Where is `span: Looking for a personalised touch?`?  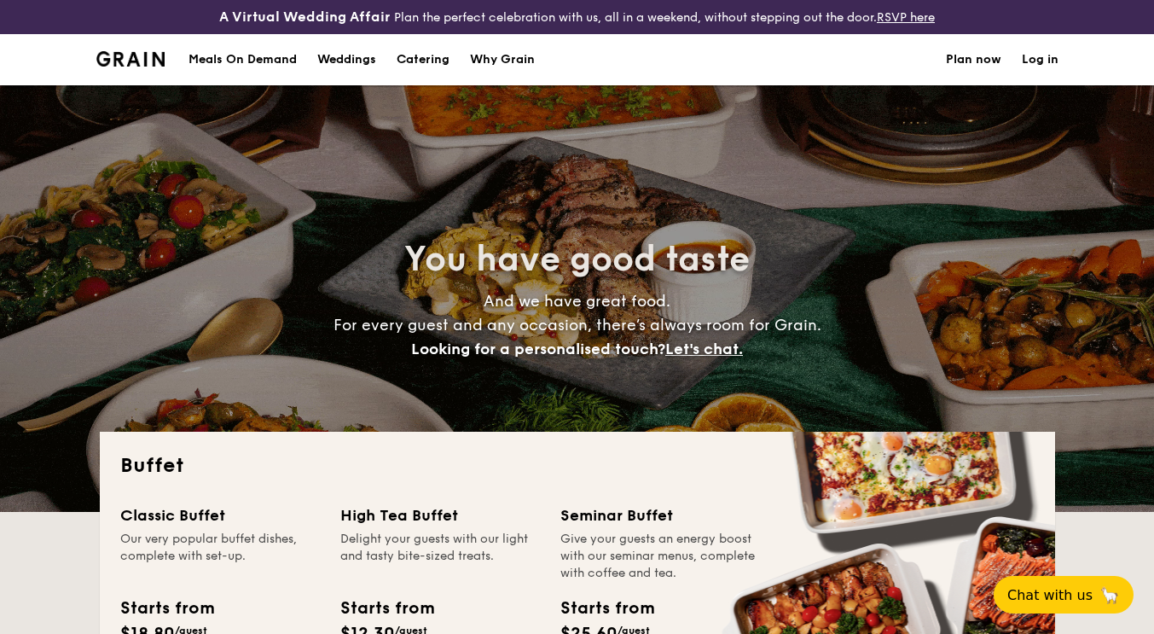
span: Looking for a personalised touch? is located at coordinates (538, 349).